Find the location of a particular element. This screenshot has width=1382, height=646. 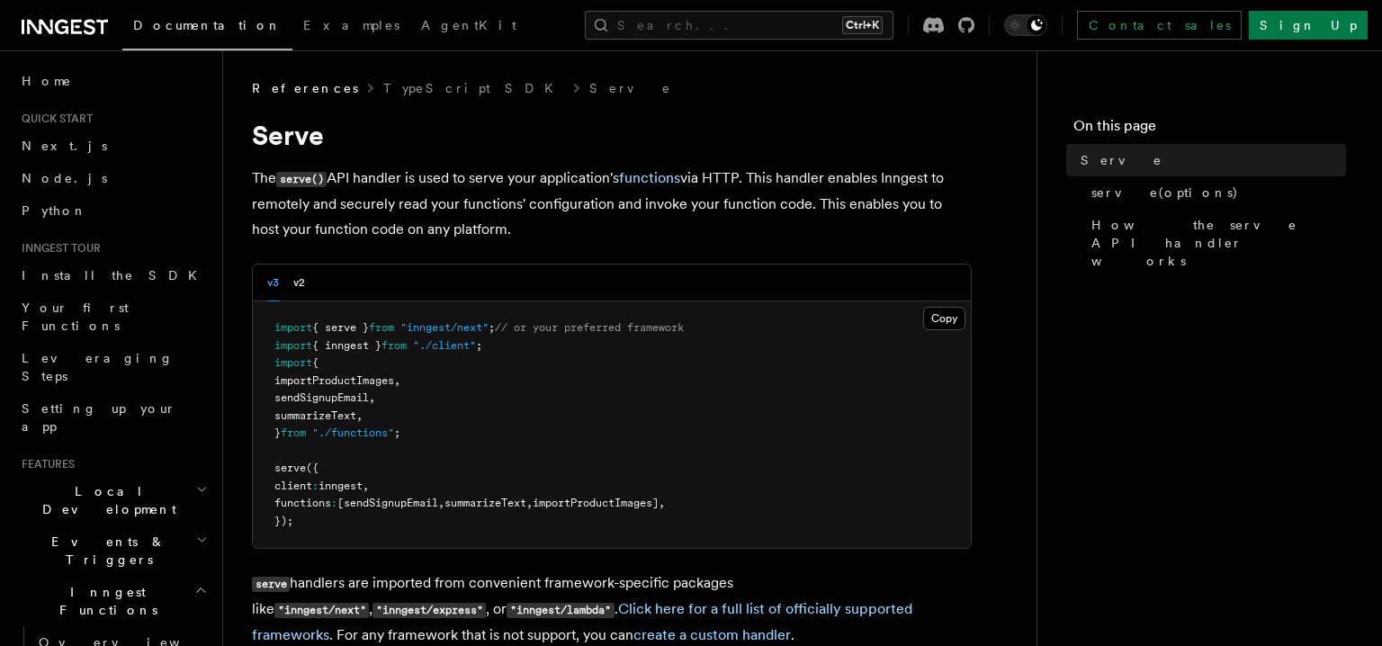

a: Python is located at coordinates (112, 211).